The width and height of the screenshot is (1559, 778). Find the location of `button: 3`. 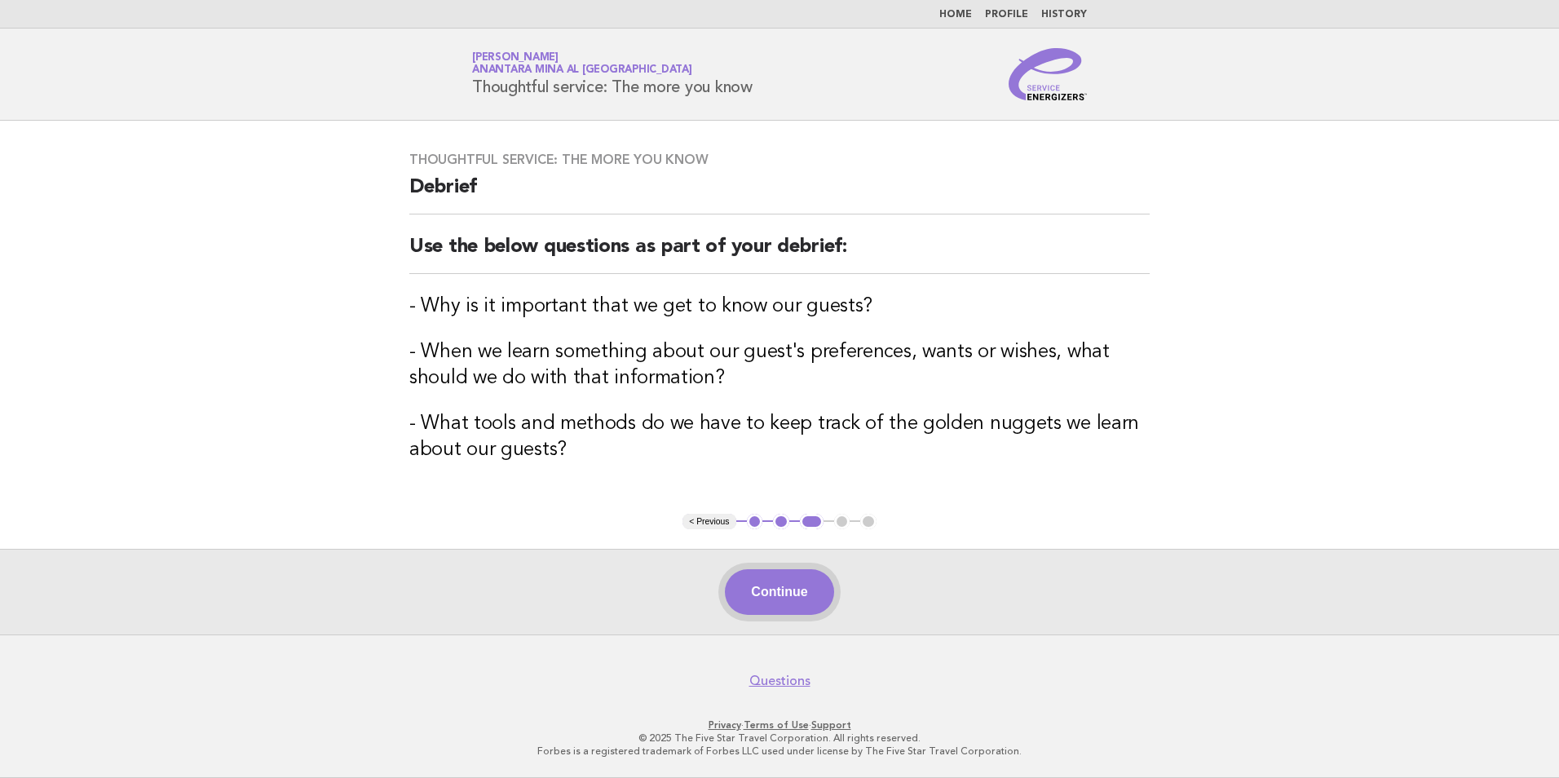

button: 3 is located at coordinates (811, 522).